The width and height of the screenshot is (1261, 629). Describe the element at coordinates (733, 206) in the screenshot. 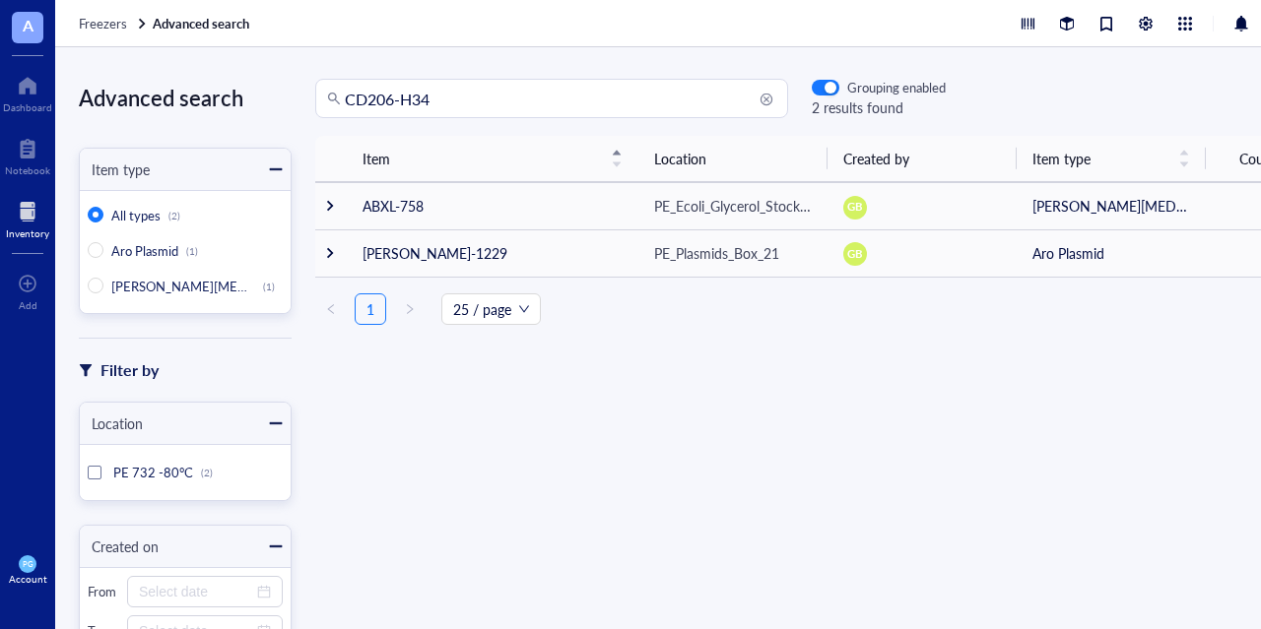

I see `div: PE_Ecoli_Glycerol_Stock_15` at that location.